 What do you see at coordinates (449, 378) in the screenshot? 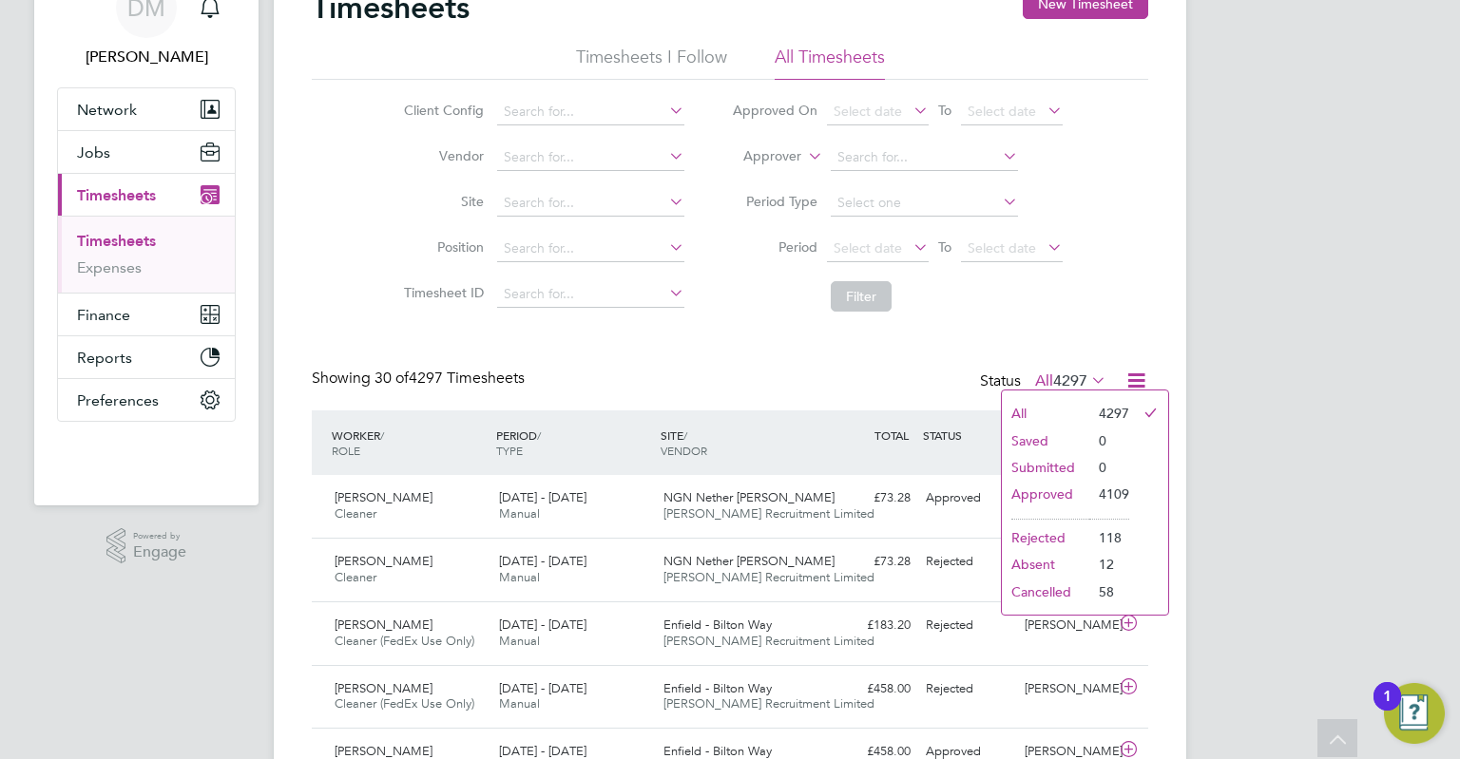
I see `span: 4297 Timesheets` at bounding box center [449, 378].